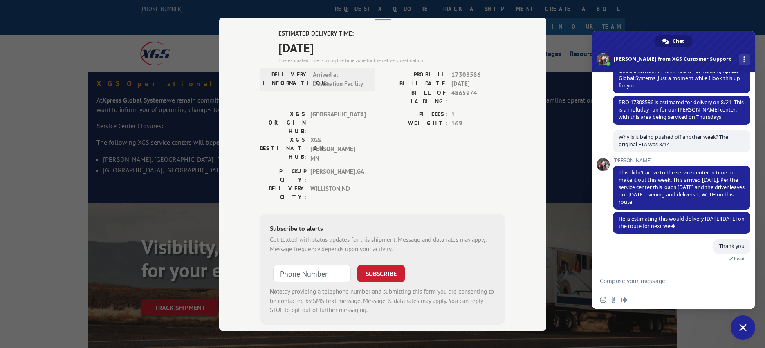 The image size is (765, 348). I want to click on span: Insert an emoji, so click(603, 300).